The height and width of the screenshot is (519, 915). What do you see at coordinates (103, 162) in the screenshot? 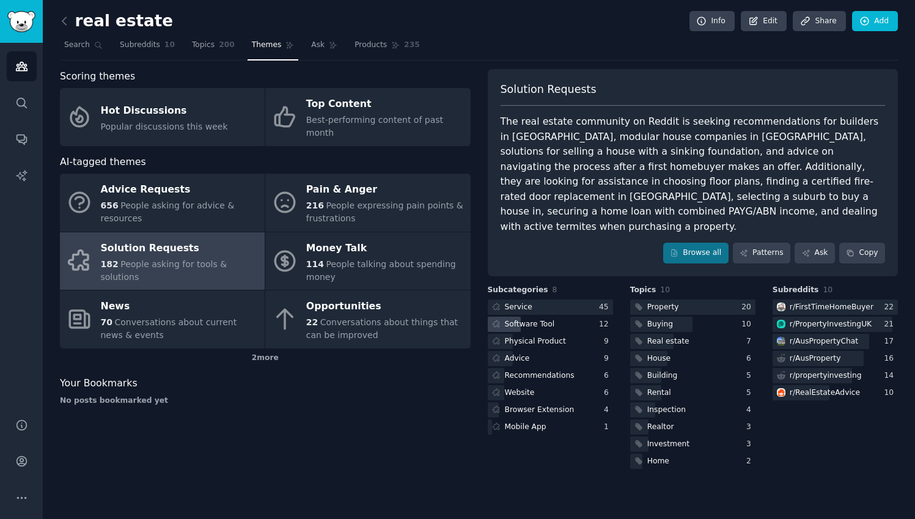
I see `span: AI-tagged themes` at bounding box center [103, 162].